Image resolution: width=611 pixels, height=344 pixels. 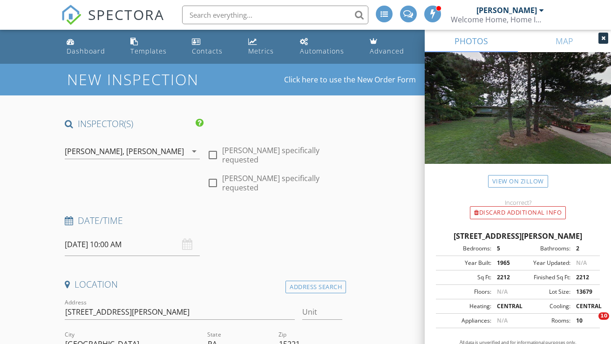 What do you see at coordinates (204, 221) in the screenshot?
I see `h4: Date/Time` at bounding box center [204, 221].